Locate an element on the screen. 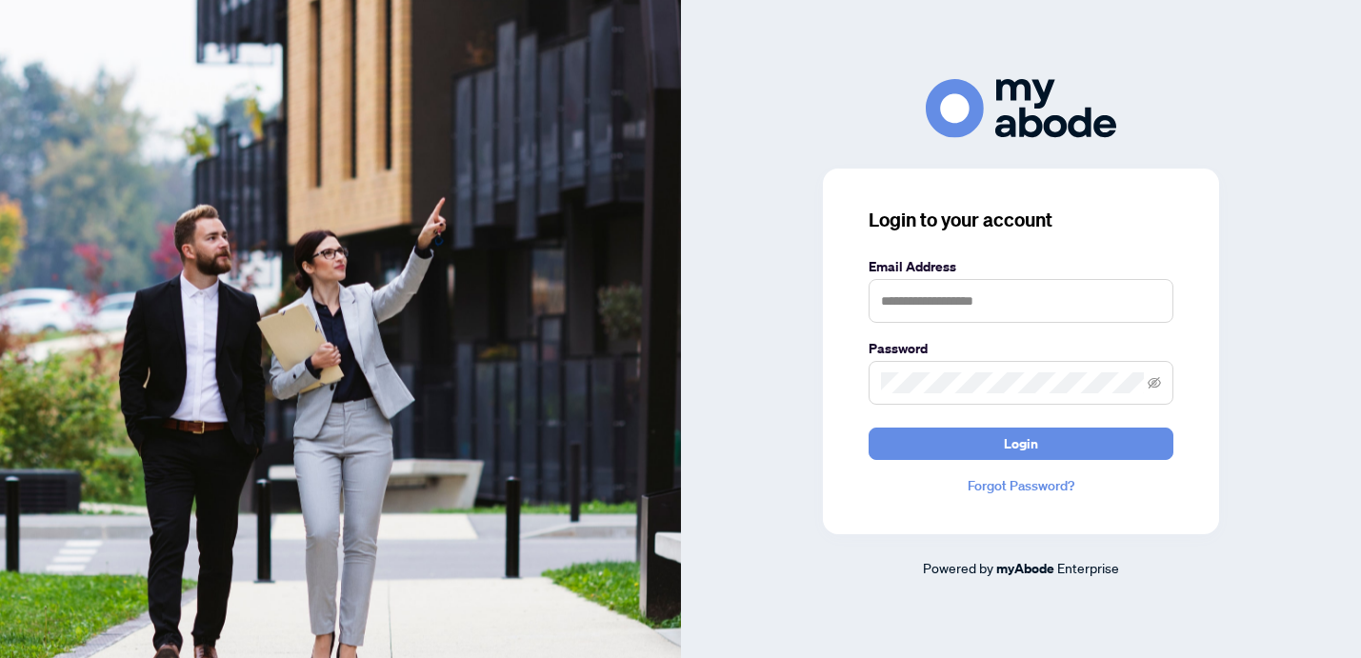 This screenshot has height=658, width=1361. label: Email Address is located at coordinates (1021, 267).